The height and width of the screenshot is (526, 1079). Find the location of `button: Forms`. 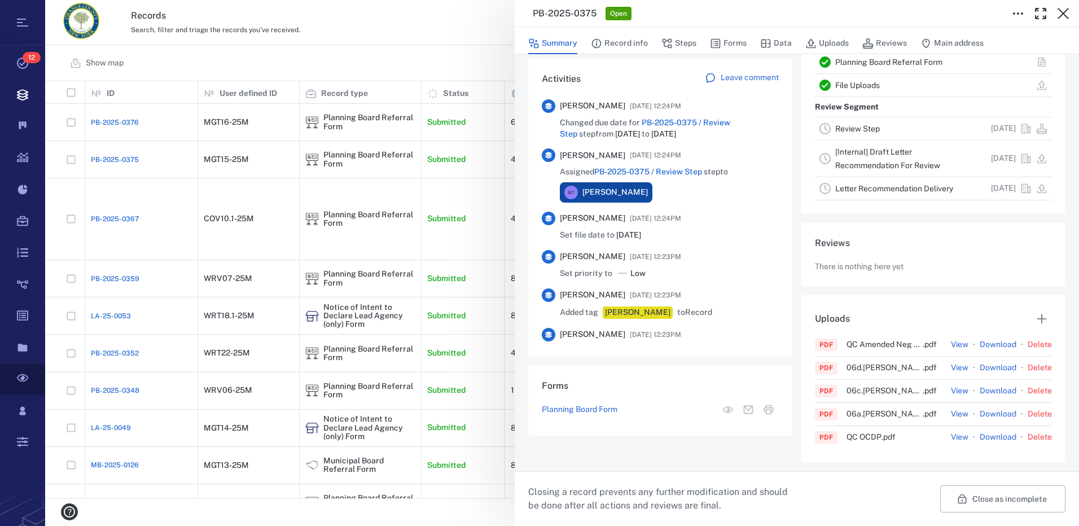

button: Forms is located at coordinates (728, 43).